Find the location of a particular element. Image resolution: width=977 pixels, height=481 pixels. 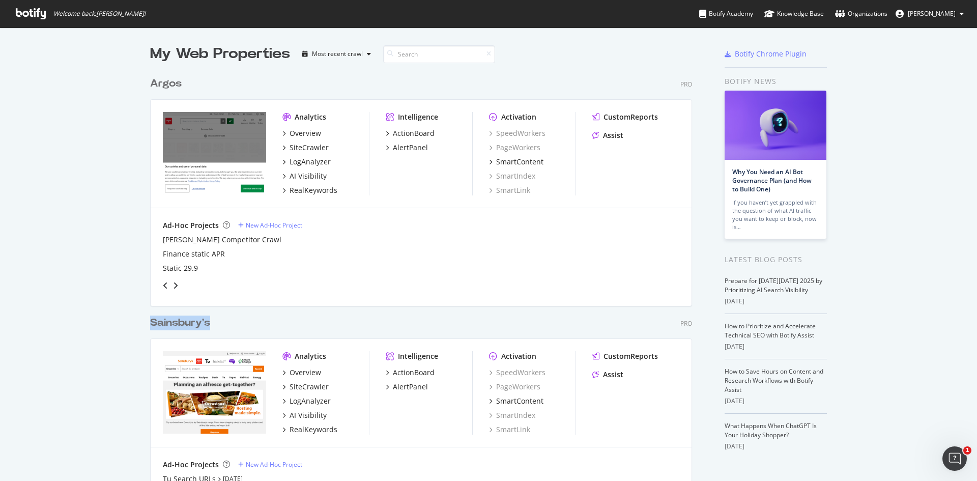

div: Botify Chrome Plugin is located at coordinates (771, 54).